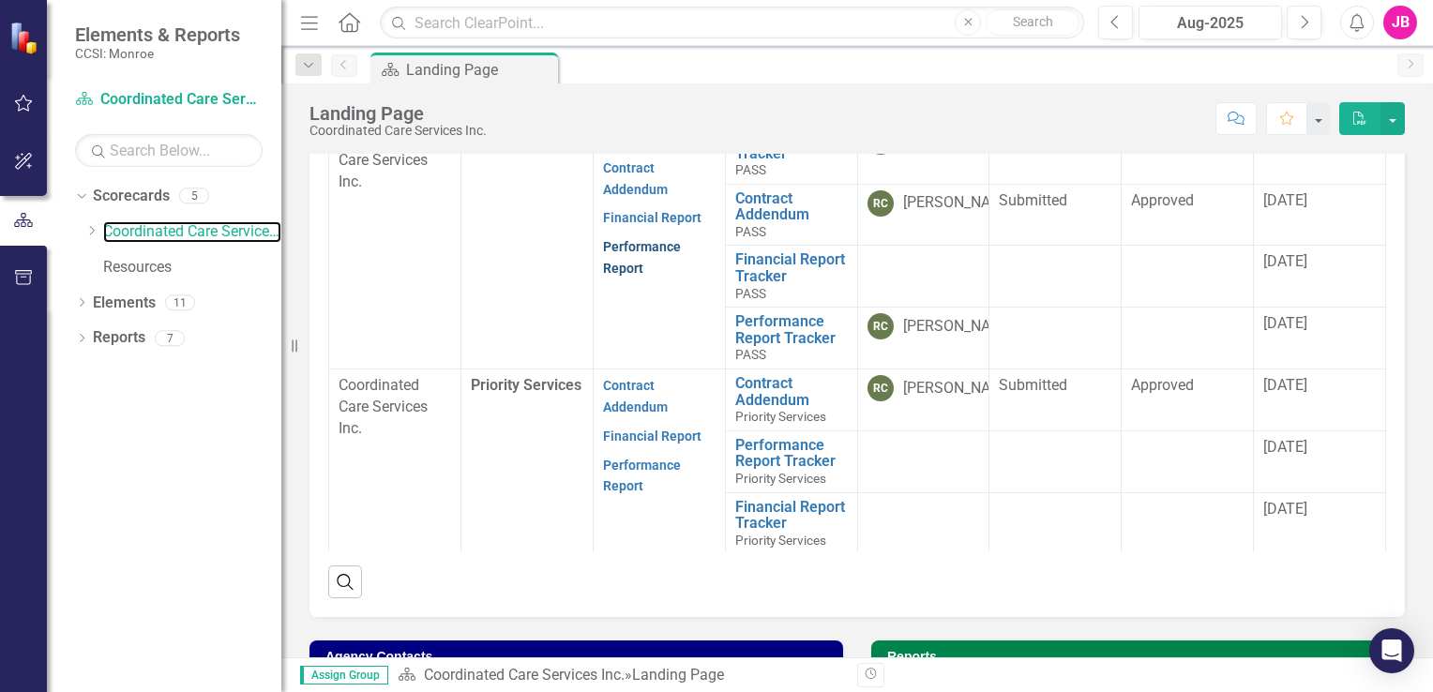 Image resolution: width=1433 pixels, height=692 pixels. What do you see at coordinates (731, 23) in the screenshot?
I see `input: Search ClearPoint...` at bounding box center [731, 23].